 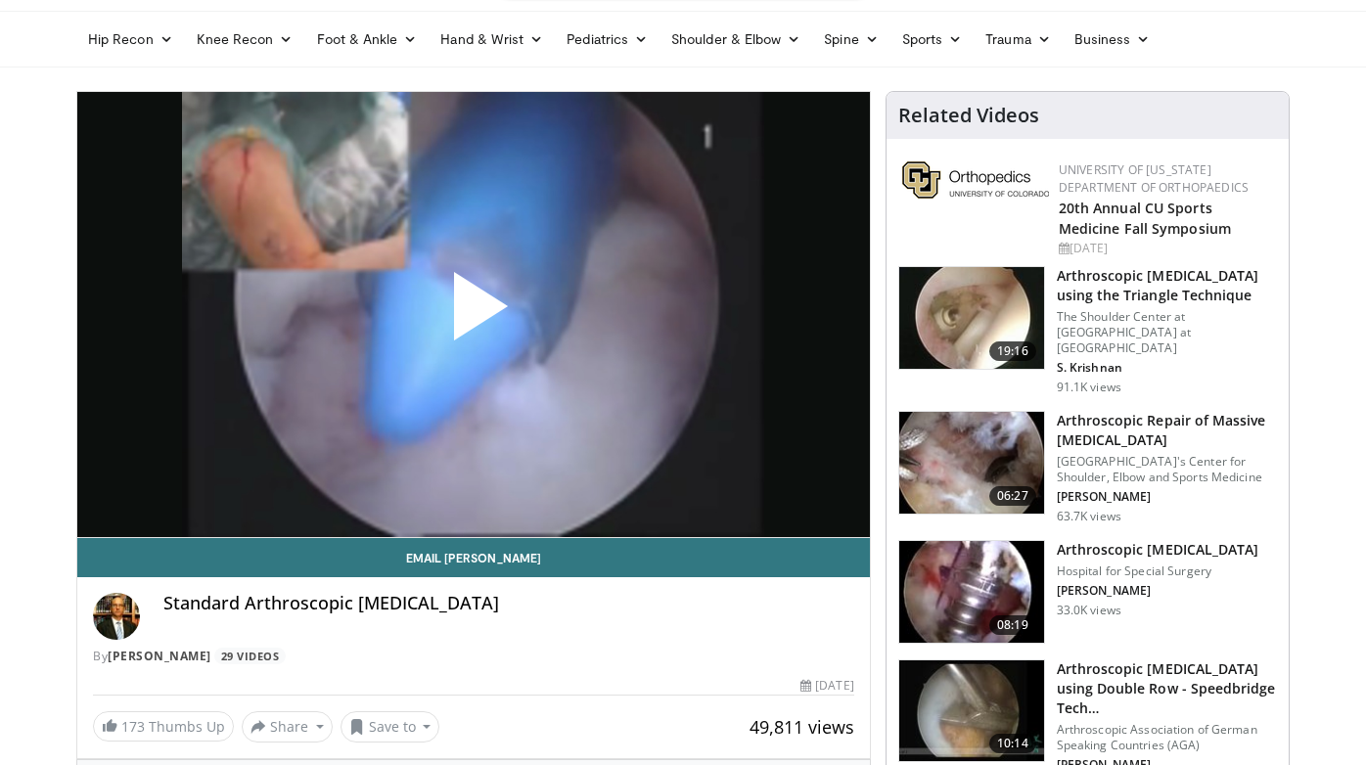 I want to click on img: 289923_0003_1.png.150x105_q85_crop-smart_upscale.jpg, so click(x=972, y=711).